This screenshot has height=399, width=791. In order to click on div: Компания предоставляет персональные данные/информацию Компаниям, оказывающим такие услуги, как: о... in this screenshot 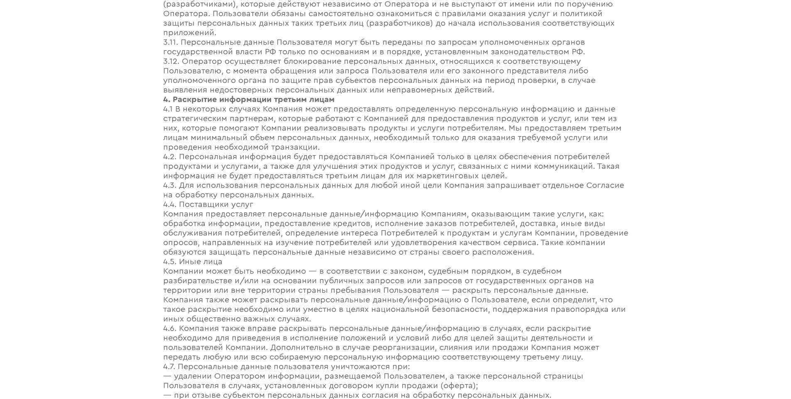, I will do `click(395, 233)`.